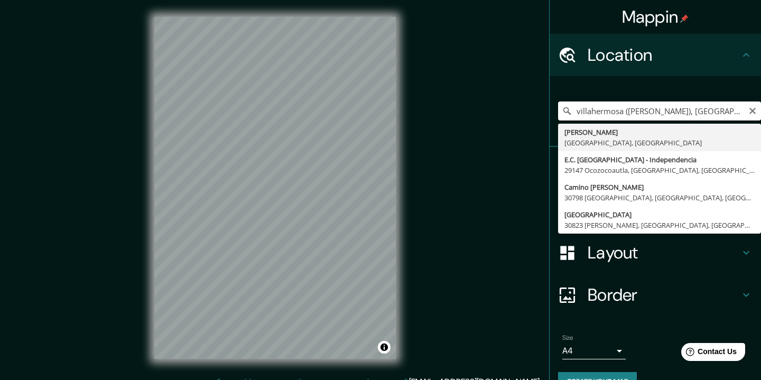  Describe the element at coordinates (568, 338) in the screenshot. I see `label: Size` at that location.